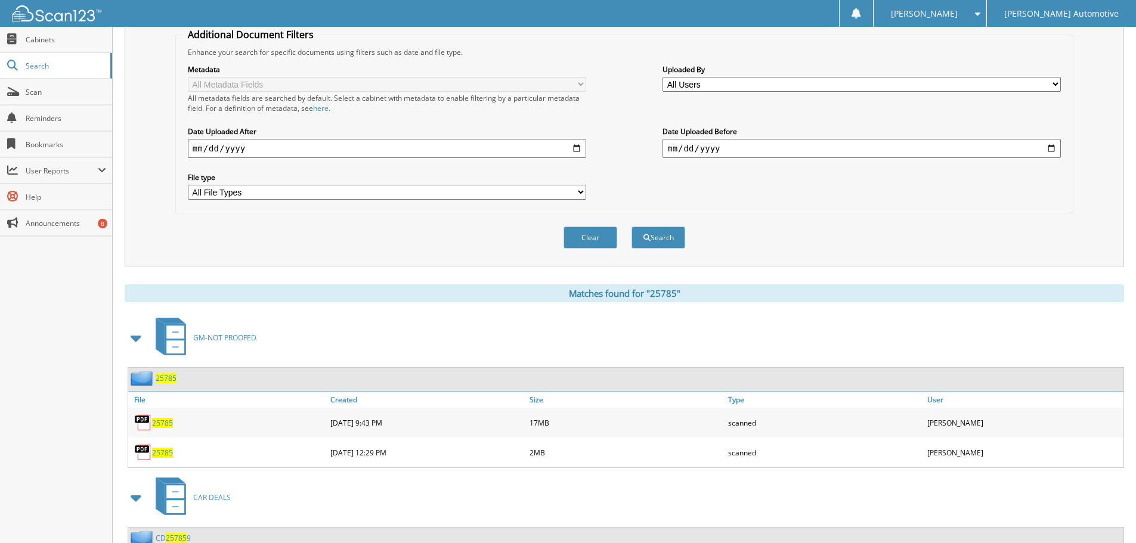 Image resolution: width=1136 pixels, height=543 pixels. What do you see at coordinates (1024, 400) in the screenshot?
I see `a: User` at bounding box center [1024, 400].